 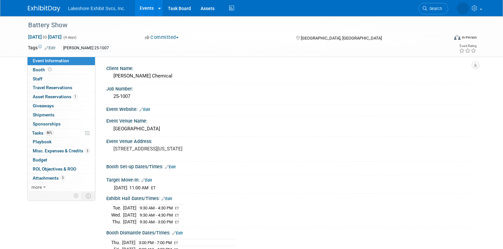 What do you see at coordinates (70, 37) in the screenshot?
I see `span: (4 days)` at bounding box center [70, 37].